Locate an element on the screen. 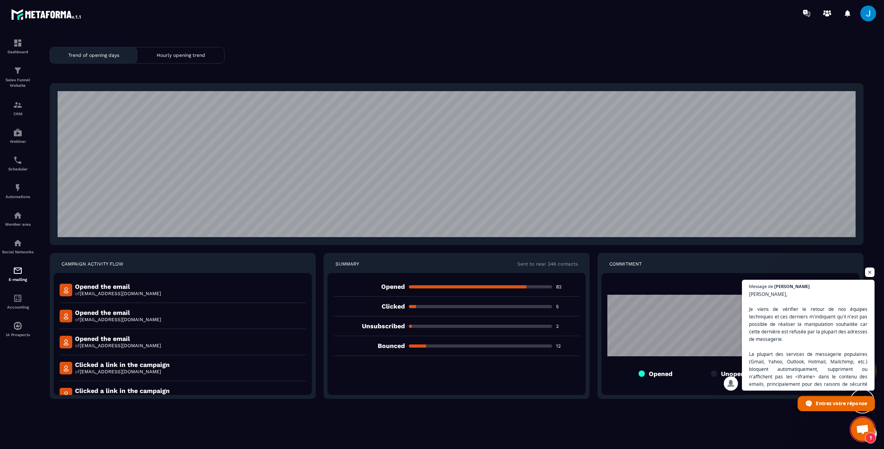 The height and width of the screenshot is (449, 884). p: Dashboard is located at coordinates (18, 52).